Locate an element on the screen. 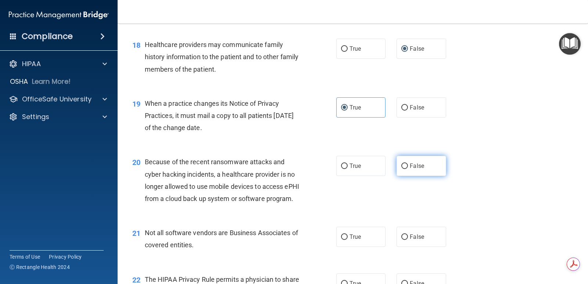  span: Healthcare providers may communicate family history information to the patient and to other famil... is located at coordinates (221, 57).